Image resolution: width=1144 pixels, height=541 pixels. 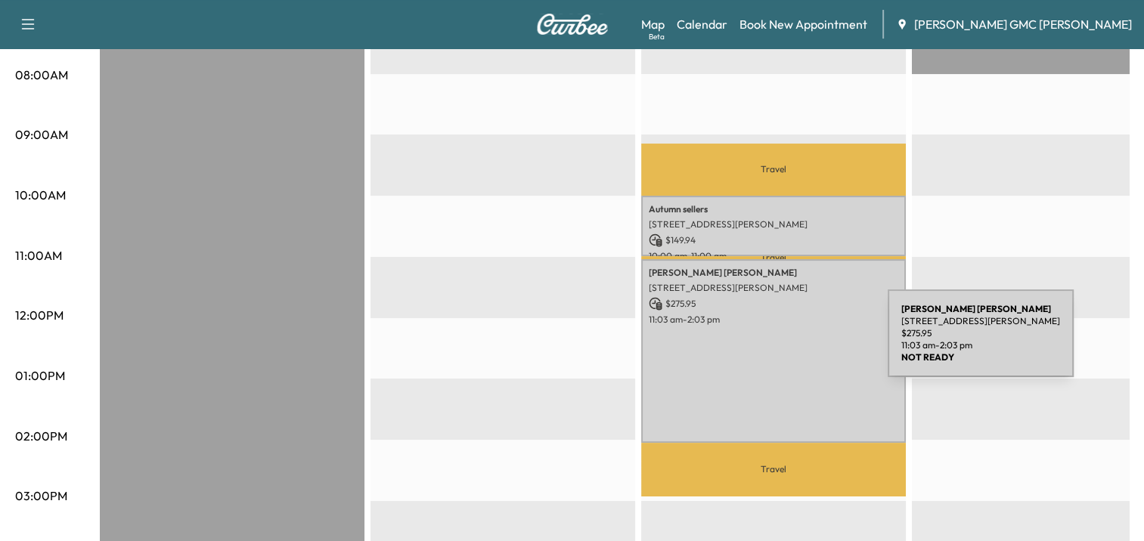 What do you see at coordinates (656, 36) in the screenshot?
I see `div: Beta` at bounding box center [656, 36].